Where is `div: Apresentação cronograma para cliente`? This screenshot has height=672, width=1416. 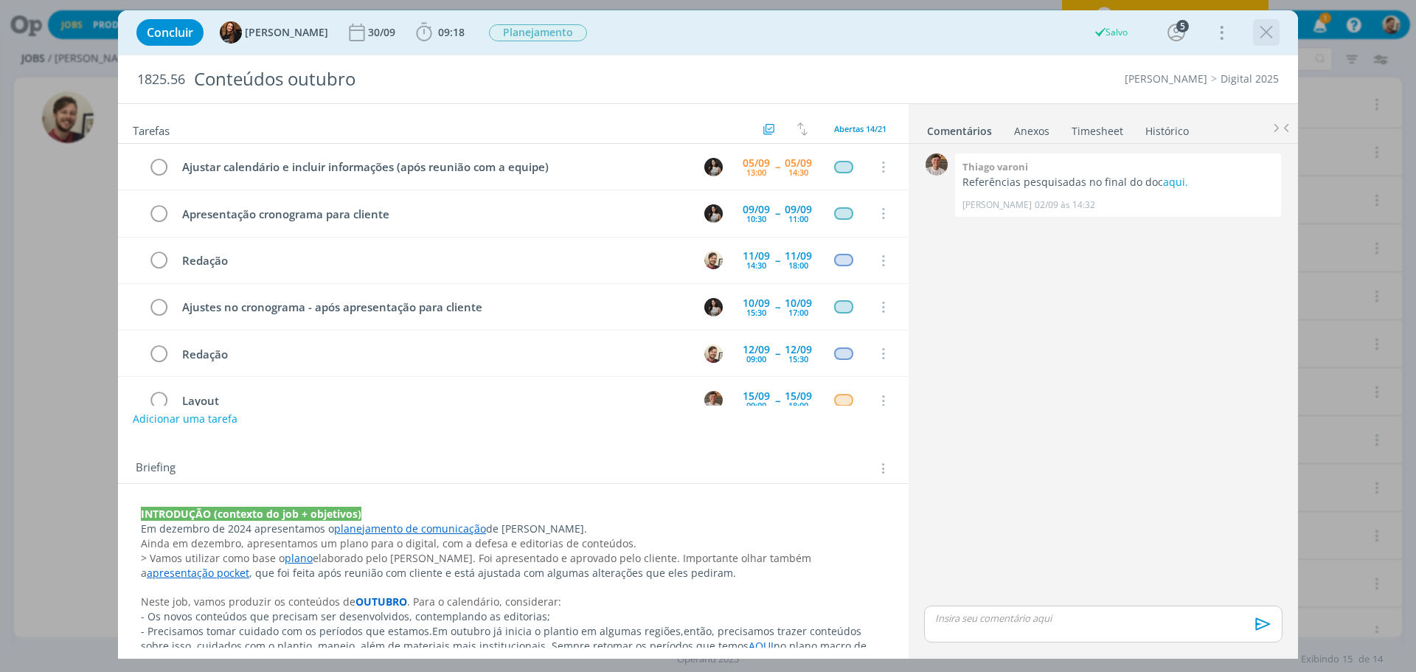
div: Apresentação cronograma para cliente is located at coordinates (433, 214).